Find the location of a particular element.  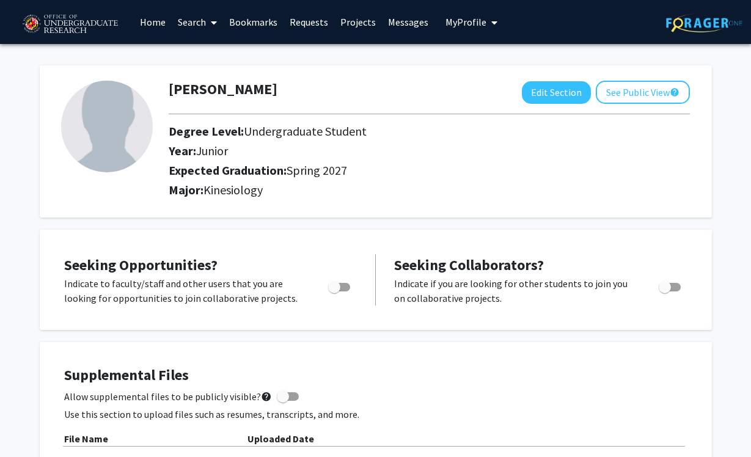

p: Indicate to faculty/staff and other users that you are looking for opportunities to join collabor... is located at coordinates (185, 291).